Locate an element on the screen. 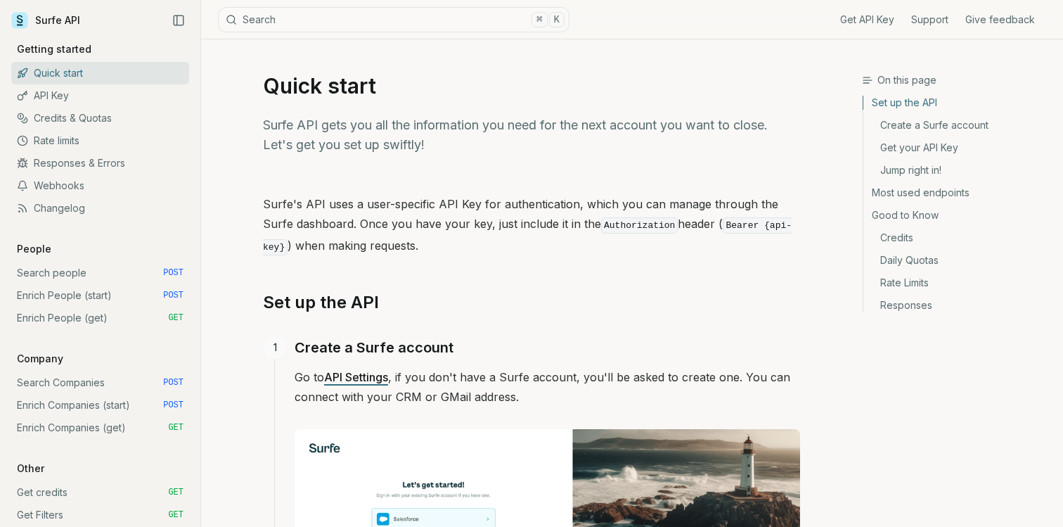  a: Jump right in! is located at coordinates (958, 170).